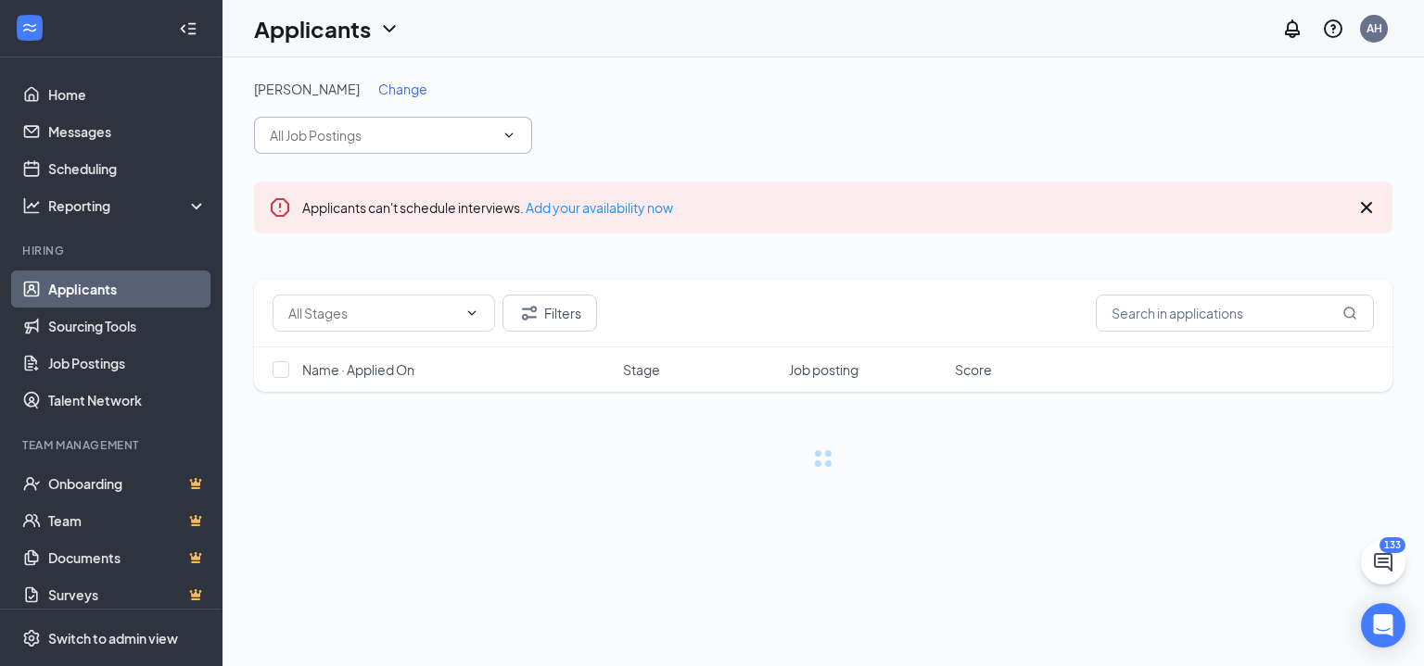 Image resolution: width=1424 pixels, height=666 pixels. Describe the element at coordinates (127, 95) in the screenshot. I see `a: Home` at that location.